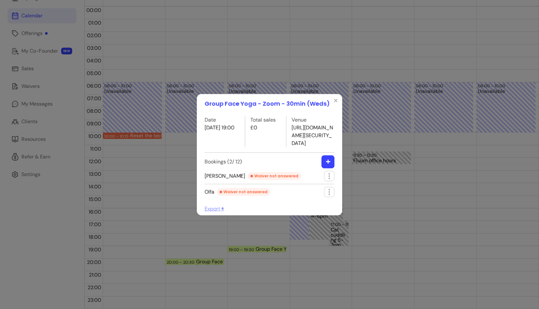 The height and width of the screenshot is (309, 539). What do you see at coordinates (336, 100) in the screenshot?
I see `button: Close` at bounding box center [336, 100].